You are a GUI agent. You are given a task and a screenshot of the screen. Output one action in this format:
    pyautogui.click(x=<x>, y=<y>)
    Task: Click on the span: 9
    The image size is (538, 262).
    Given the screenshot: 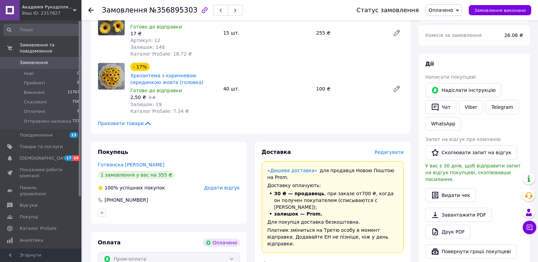 What is the action you would take?
    pyautogui.click(x=78, y=112)
    